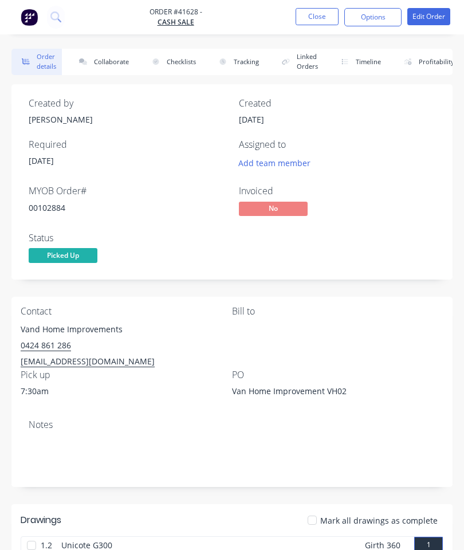 This screenshot has width=464, height=550. Describe the element at coordinates (127, 103) in the screenshot. I see `div: Created by` at that location.